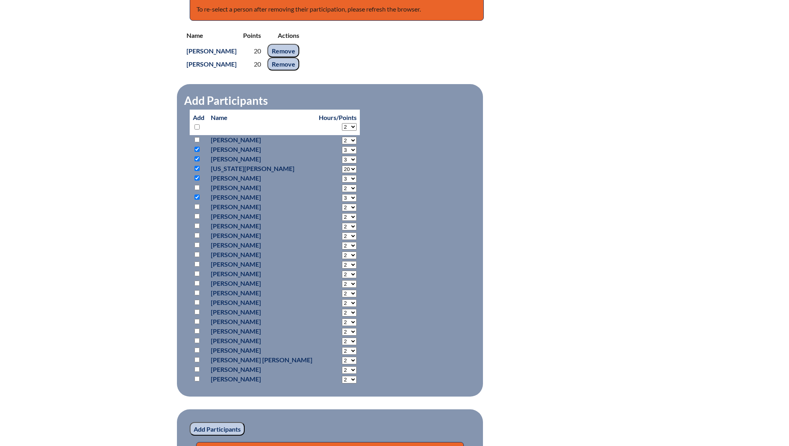 The height and width of the screenshot is (446, 789). What do you see at coordinates (199, 122) in the screenshot?
I see `p: Add` at bounding box center [199, 122].